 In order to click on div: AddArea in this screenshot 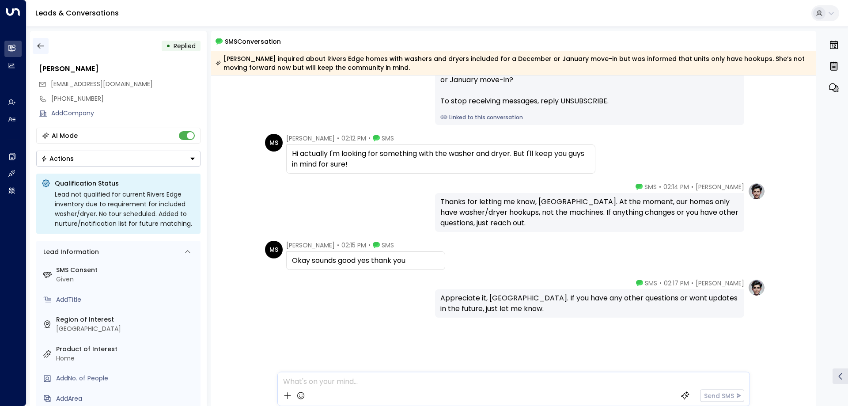, I will do `click(126, 399)`.